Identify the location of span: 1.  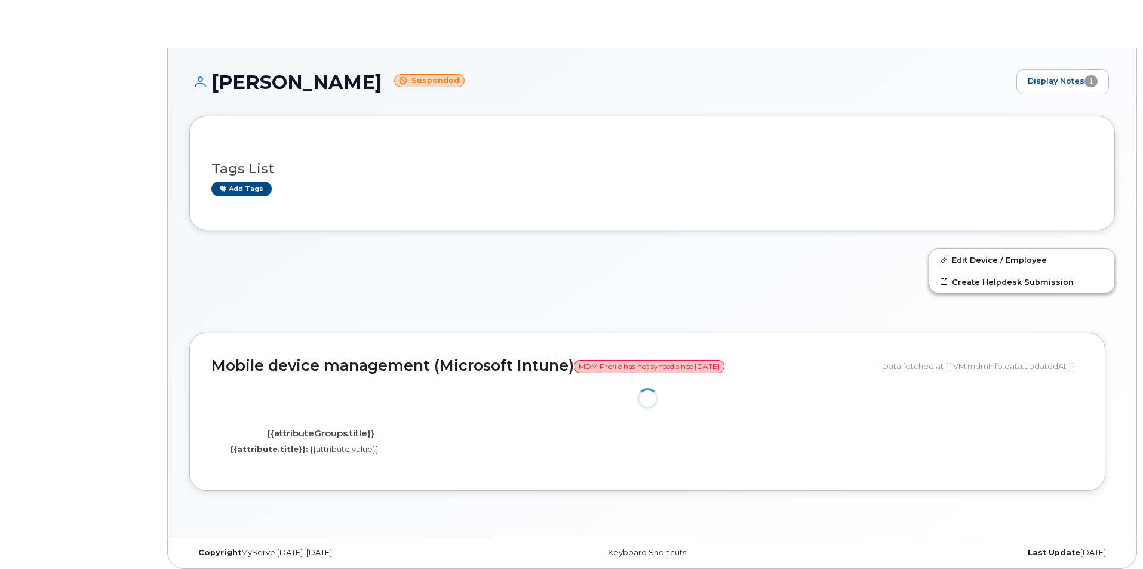
(1091, 81).